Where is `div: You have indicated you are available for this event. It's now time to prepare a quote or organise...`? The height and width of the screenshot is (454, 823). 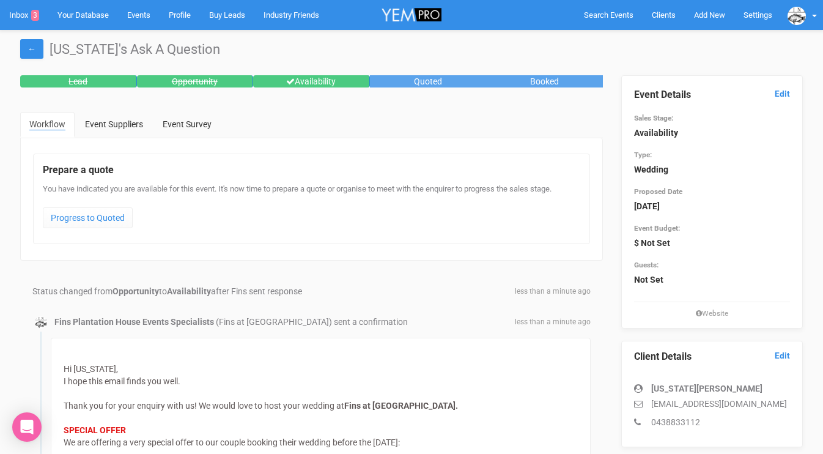 div: You have indicated you are available for this event. It's now time to prepare a quote or organise... is located at coordinates (311, 209).